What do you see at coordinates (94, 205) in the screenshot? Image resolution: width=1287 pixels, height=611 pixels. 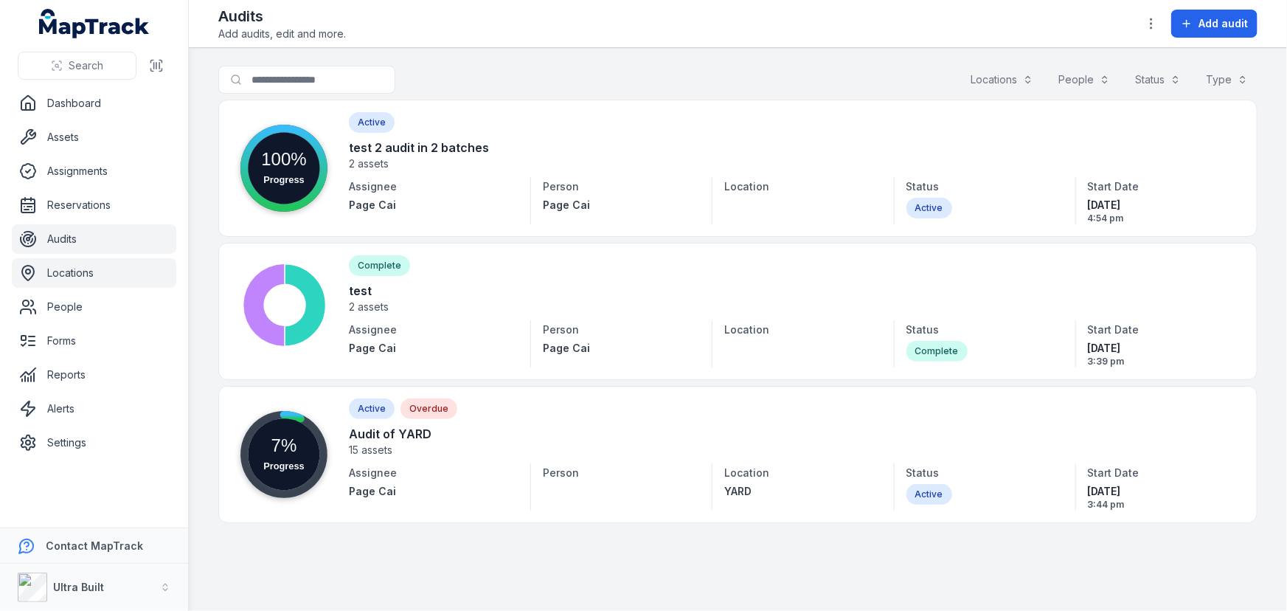 I see `a: Reservations` at bounding box center [94, 205].